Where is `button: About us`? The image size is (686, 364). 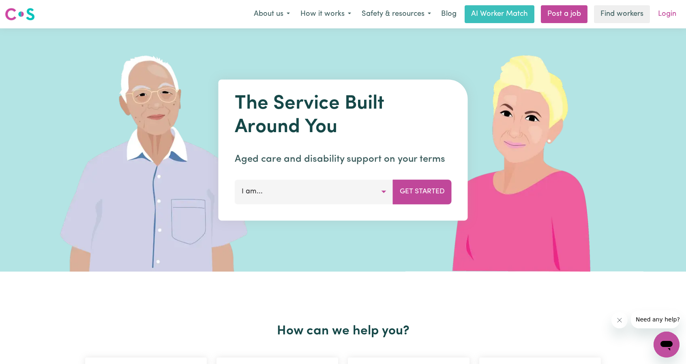
button: About us is located at coordinates (272, 14).